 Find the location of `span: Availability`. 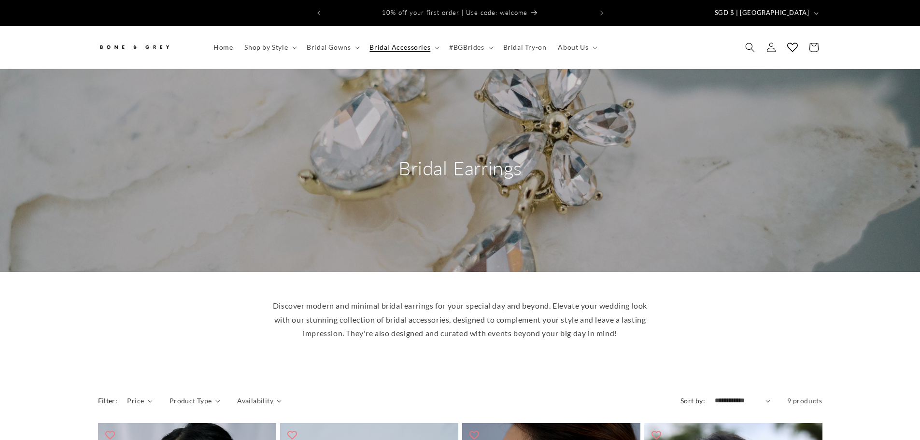

span: Availability is located at coordinates (255, 401).